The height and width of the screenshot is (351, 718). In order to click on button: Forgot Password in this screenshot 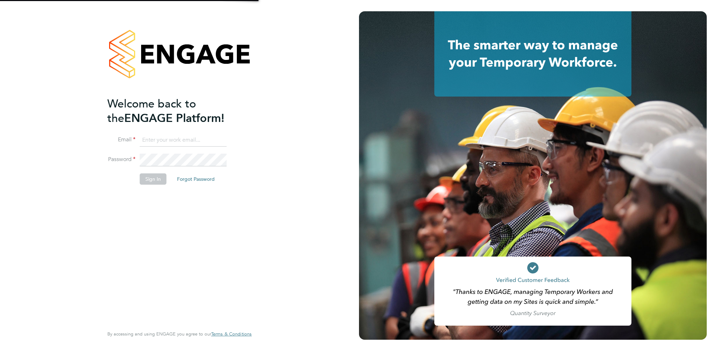, I will do `click(196, 179)`.